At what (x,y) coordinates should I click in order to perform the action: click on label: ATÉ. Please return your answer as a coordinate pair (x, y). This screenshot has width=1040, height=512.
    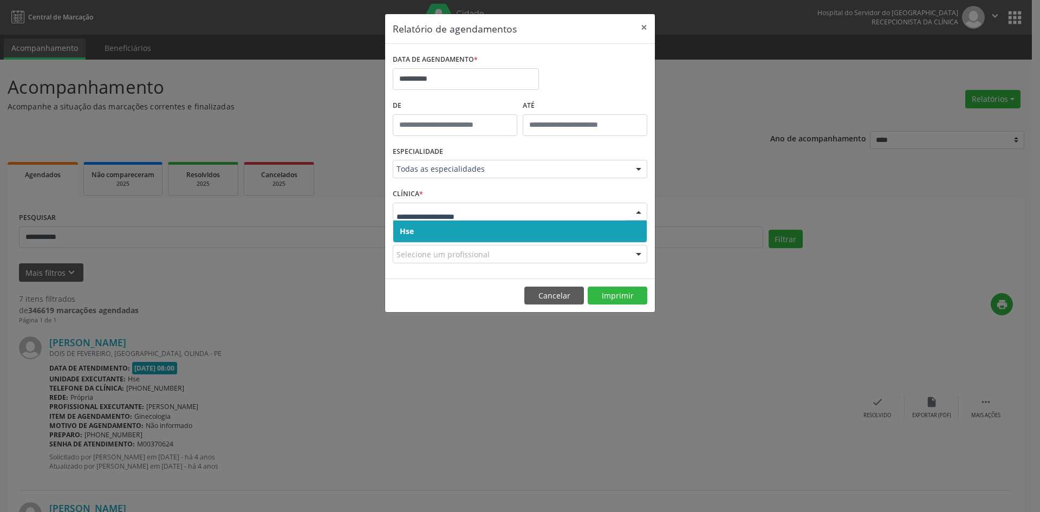
    Looking at the image, I should click on (585, 106).